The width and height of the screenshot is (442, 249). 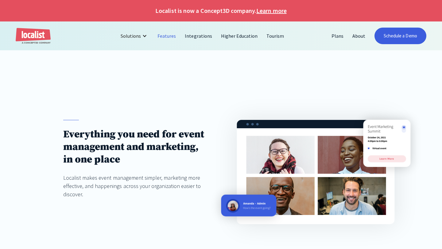 I want to click on h1: Everything you need for event management and marketing, in one place, so click(x=134, y=147).